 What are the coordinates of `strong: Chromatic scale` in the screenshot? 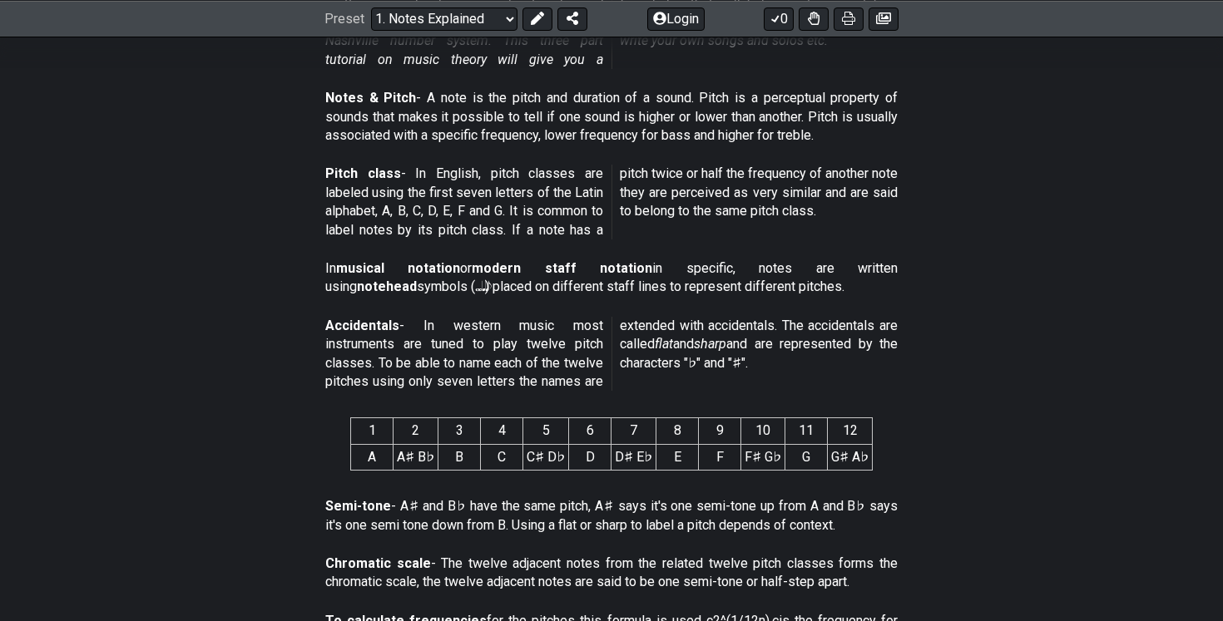 It's located at (378, 563).